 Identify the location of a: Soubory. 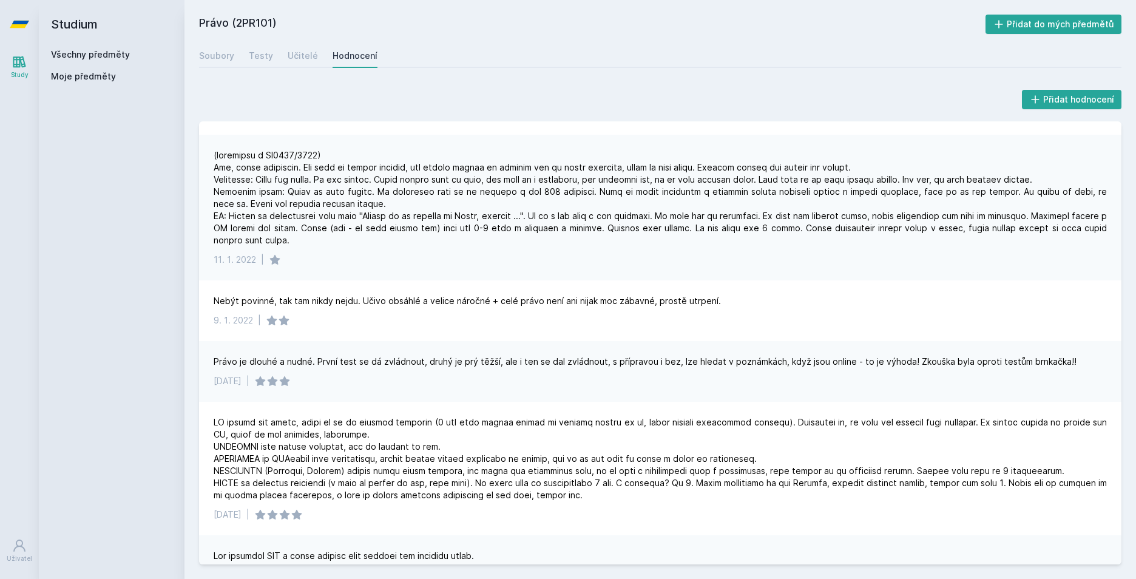
(217, 56).